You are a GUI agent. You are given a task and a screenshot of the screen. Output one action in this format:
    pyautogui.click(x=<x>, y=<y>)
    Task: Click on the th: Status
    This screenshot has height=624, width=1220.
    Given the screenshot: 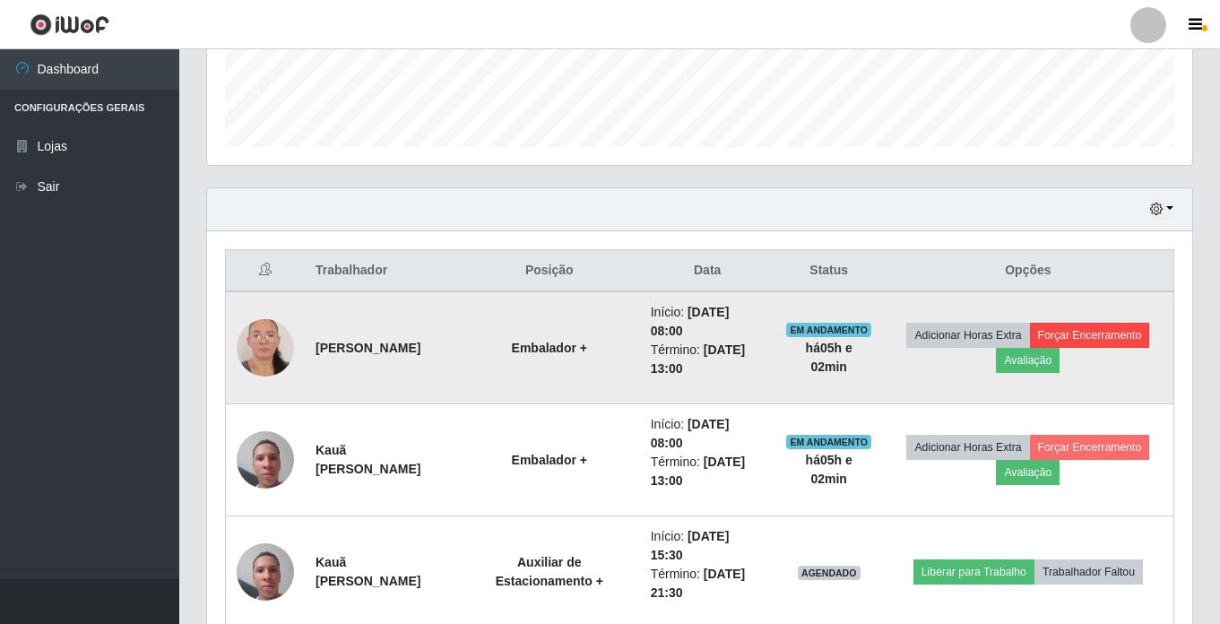 What is the action you would take?
    pyautogui.click(x=829, y=271)
    